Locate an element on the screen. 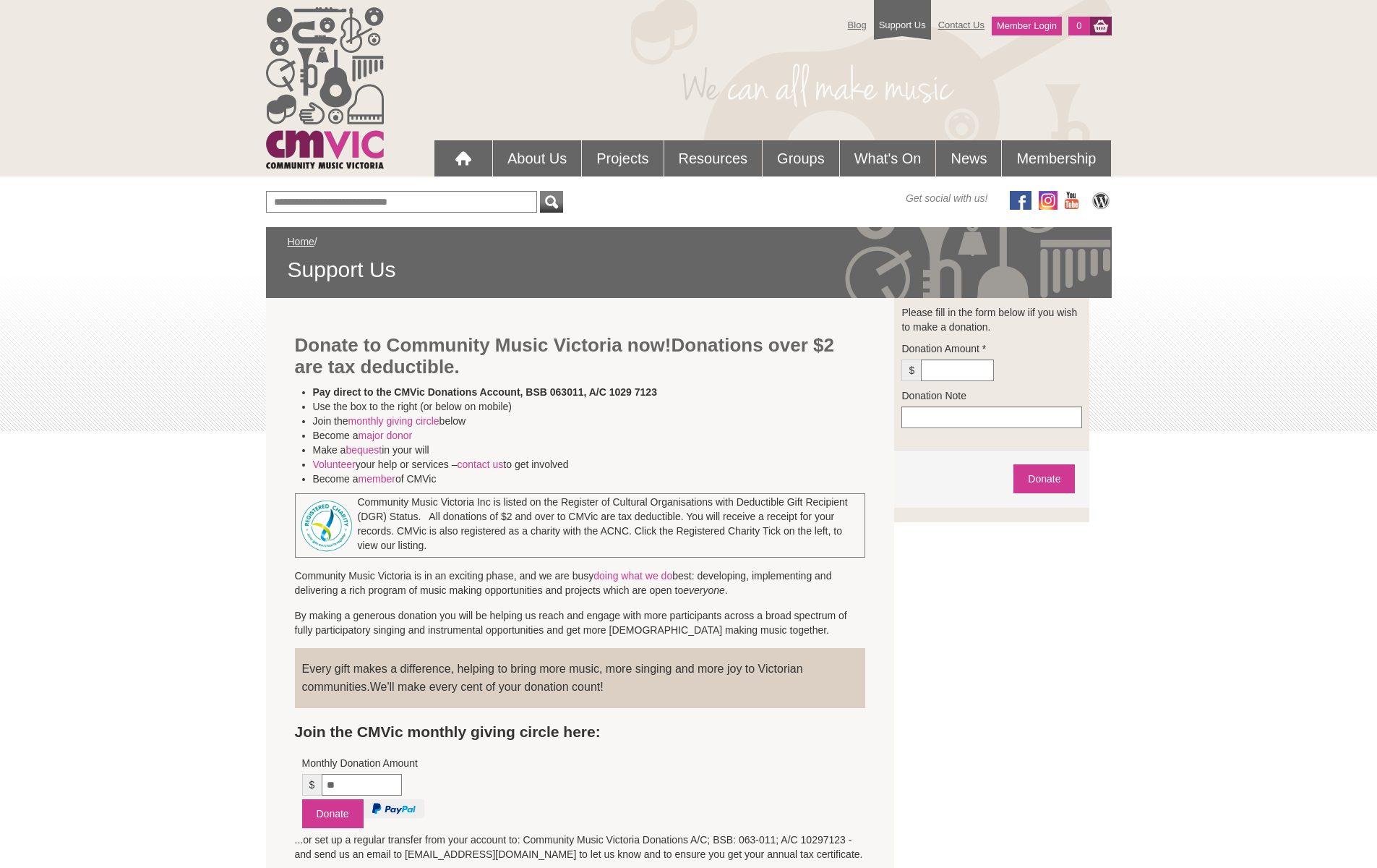 This screenshot has width=1377, height=868. span: Get social with us! is located at coordinates (947, 198).